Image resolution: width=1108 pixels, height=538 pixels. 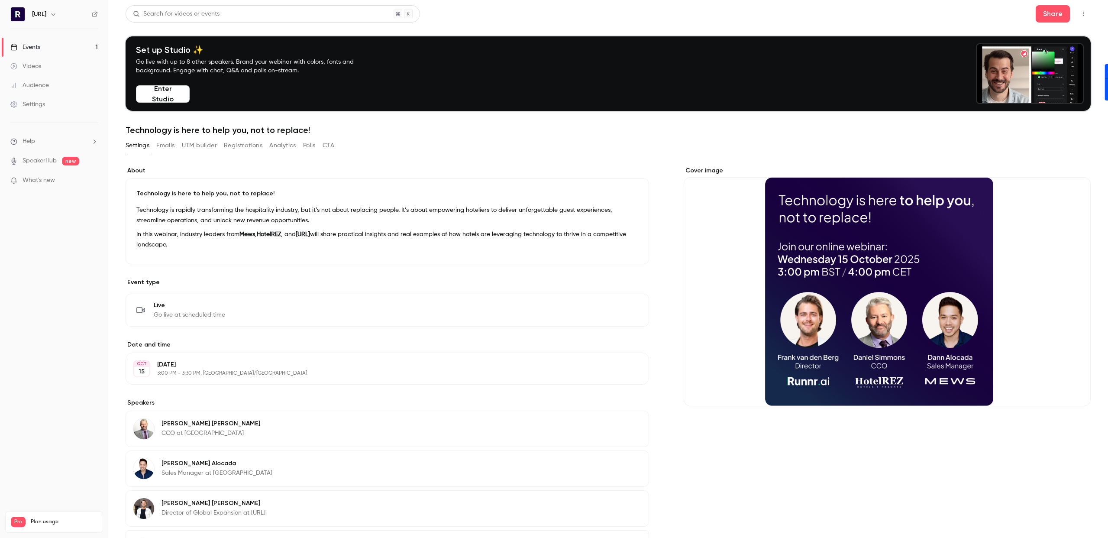 I want to click on div: Settings, so click(x=28, y=104).